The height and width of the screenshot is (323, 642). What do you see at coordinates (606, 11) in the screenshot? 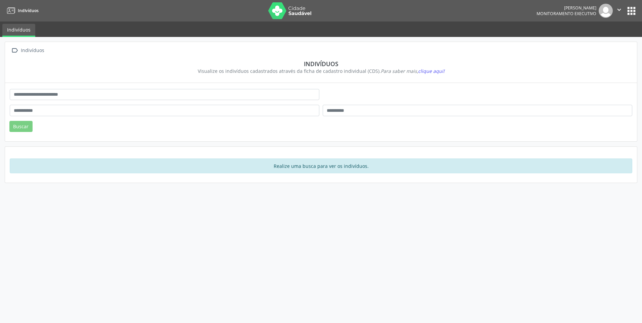
I see `img: img` at bounding box center [606, 11].